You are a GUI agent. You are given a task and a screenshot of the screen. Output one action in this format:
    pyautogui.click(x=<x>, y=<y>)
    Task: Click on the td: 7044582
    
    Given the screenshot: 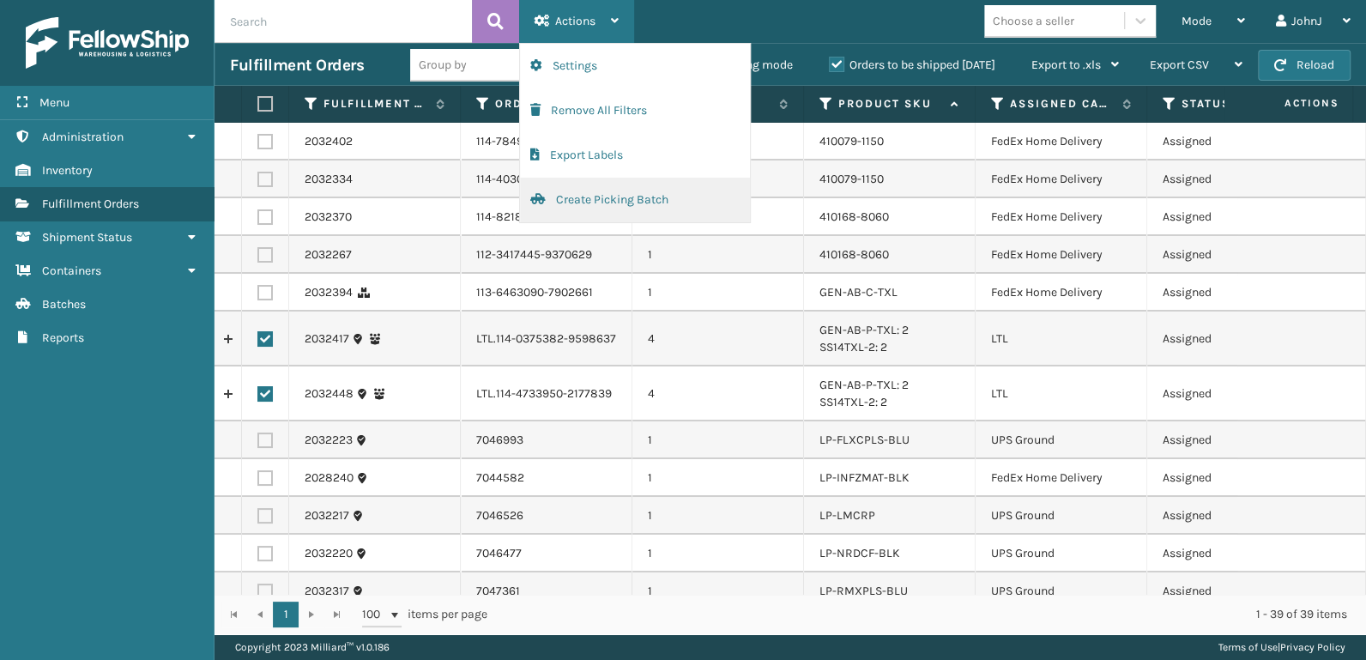 What is the action you would take?
    pyautogui.click(x=547, y=478)
    